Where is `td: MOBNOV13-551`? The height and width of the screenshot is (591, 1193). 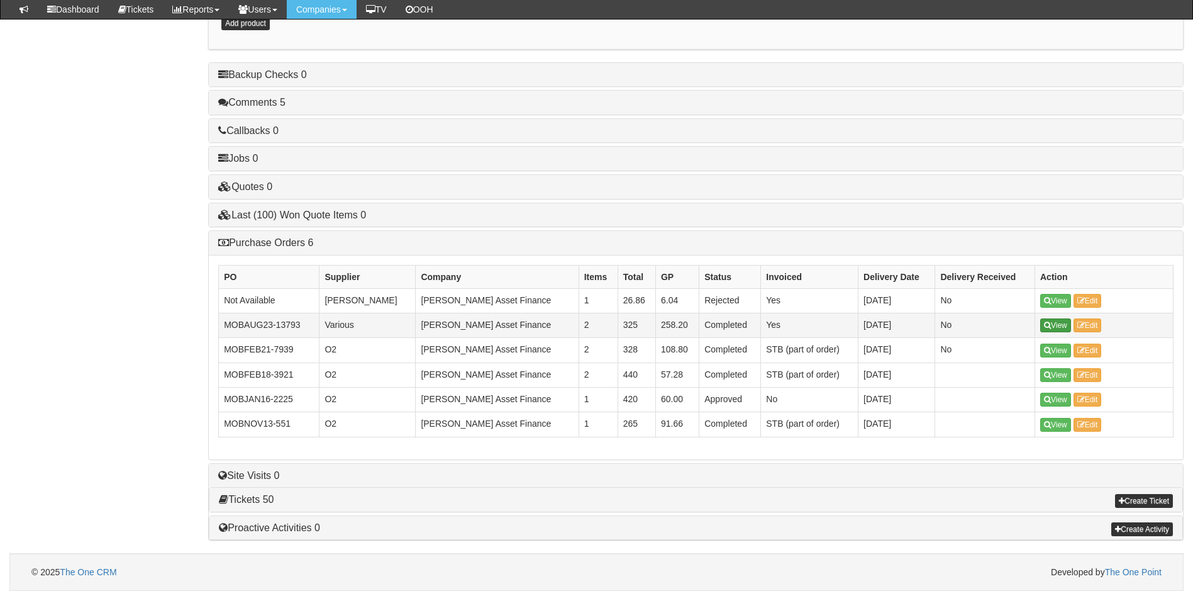
td: MOBNOV13-551 is located at coordinates (269, 424).